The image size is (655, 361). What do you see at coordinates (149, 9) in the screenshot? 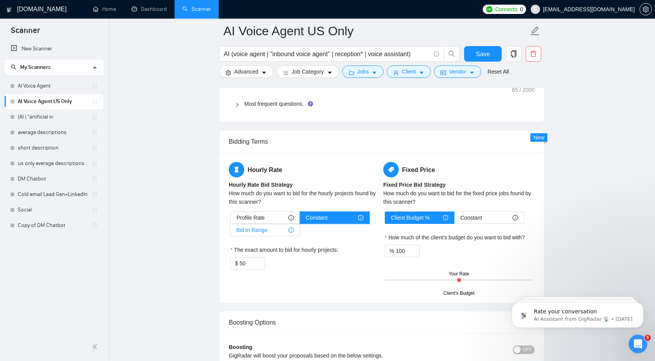
I see `a: dashboardDashboard` at bounding box center [149, 9].